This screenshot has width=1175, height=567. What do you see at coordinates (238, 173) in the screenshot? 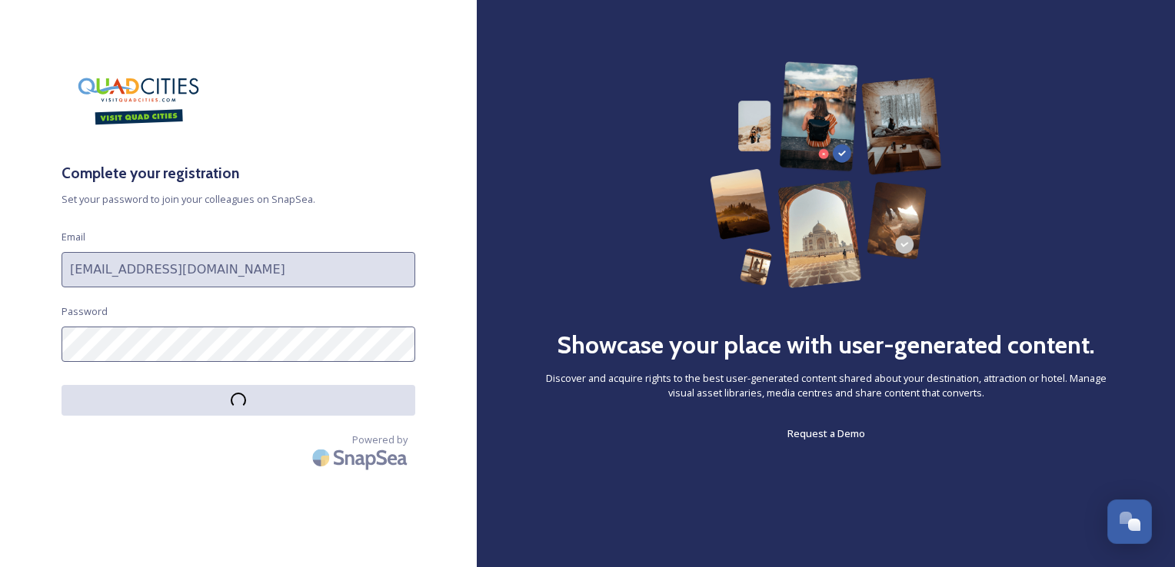
I see `h3: Complete your registration` at bounding box center [238, 173].